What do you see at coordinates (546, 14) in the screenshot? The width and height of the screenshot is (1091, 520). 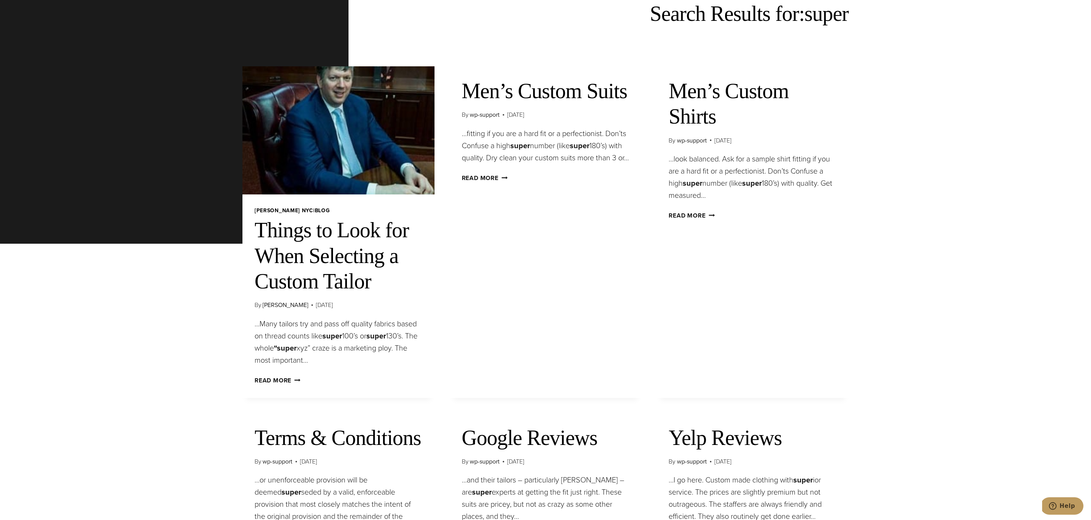 I see `h1: Search Results for:` at bounding box center [546, 14].